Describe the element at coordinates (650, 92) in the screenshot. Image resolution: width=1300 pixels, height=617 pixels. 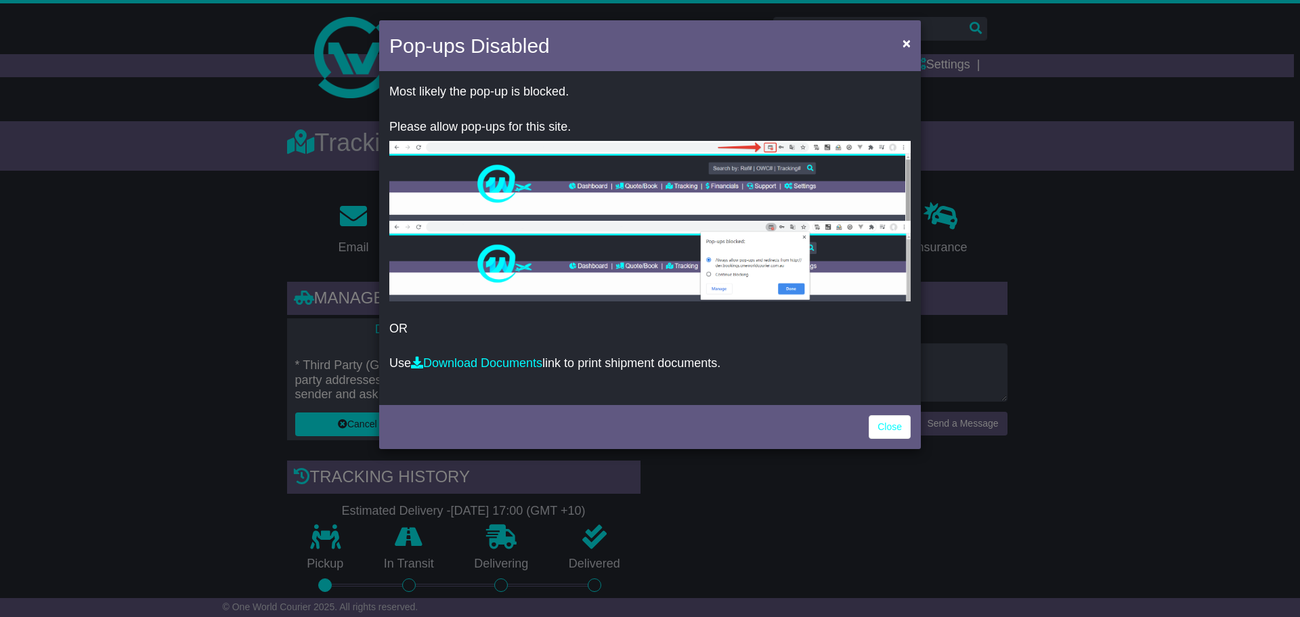
I see `p: Most likely the pop-up is blocked.` at that location.